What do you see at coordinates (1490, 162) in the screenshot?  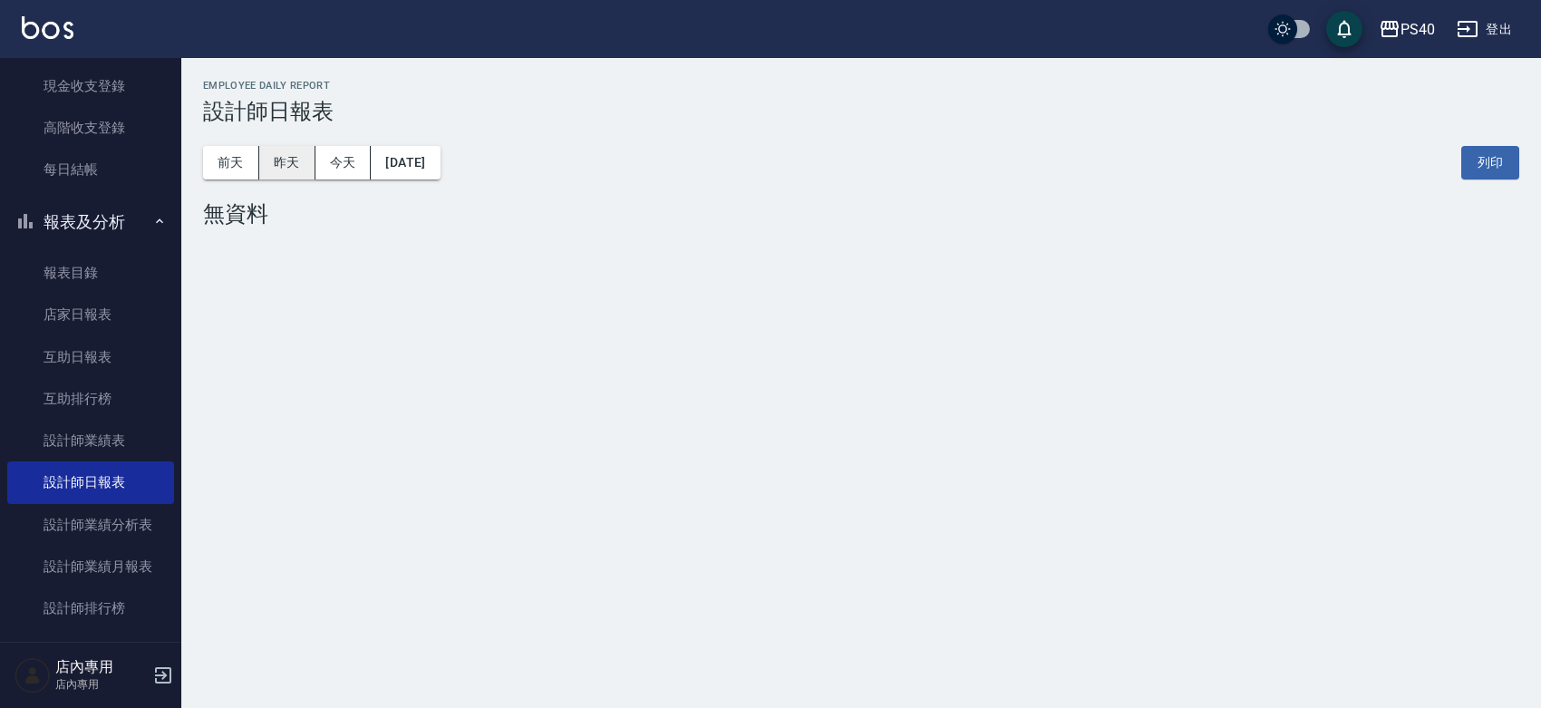 I see `button: 列印` at bounding box center [1490, 162].